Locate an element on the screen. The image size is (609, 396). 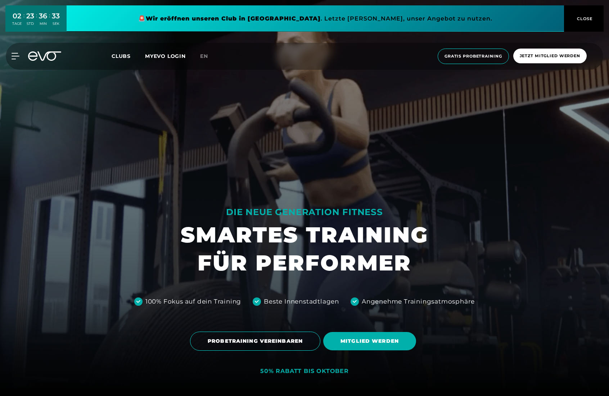
div: 36 is located at coordinates (43, 16).